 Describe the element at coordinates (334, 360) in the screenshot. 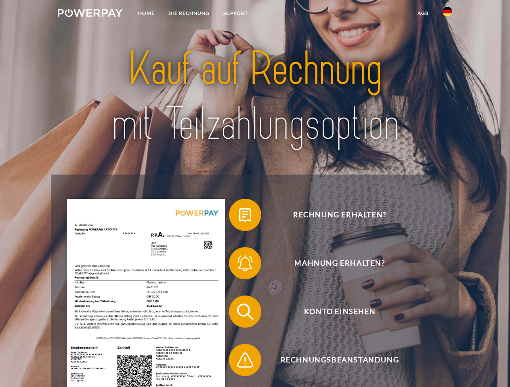

I see `a: Rechnungsbeanstandung` at that location.